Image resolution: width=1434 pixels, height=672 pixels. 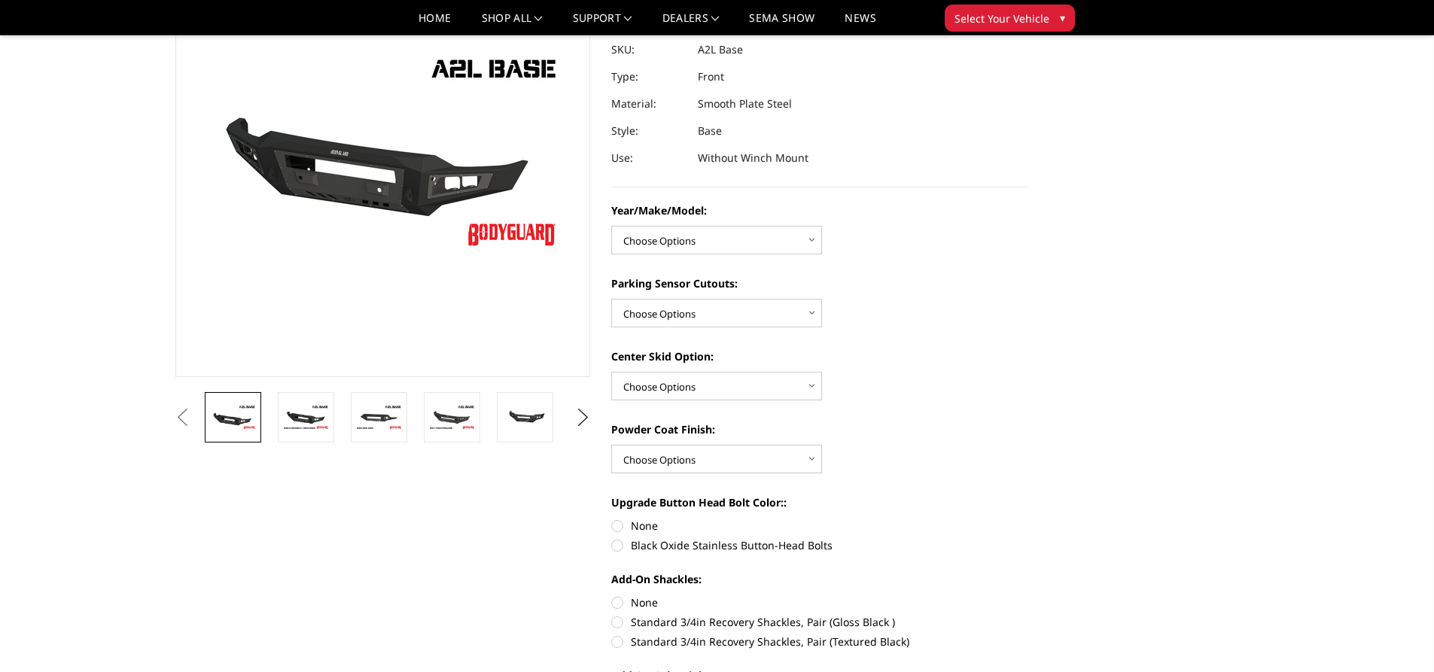 I want to click on label: Year/Make/Model:, so click(x=819, y=210).